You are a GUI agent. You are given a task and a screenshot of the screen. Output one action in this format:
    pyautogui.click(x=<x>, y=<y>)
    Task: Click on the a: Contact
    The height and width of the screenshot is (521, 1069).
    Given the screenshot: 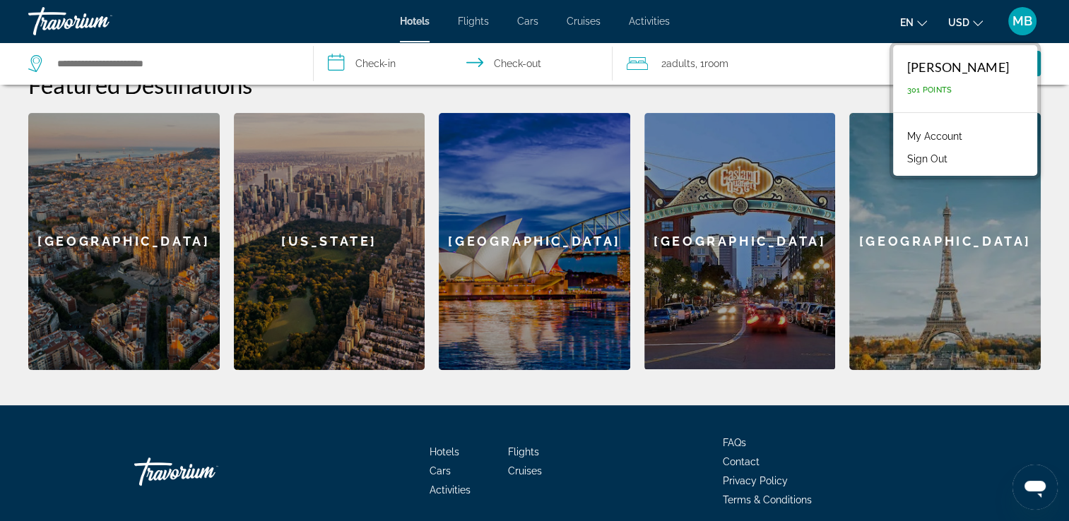 What is the action you would take?
    pyautogui.click(x=741, y=462)
    